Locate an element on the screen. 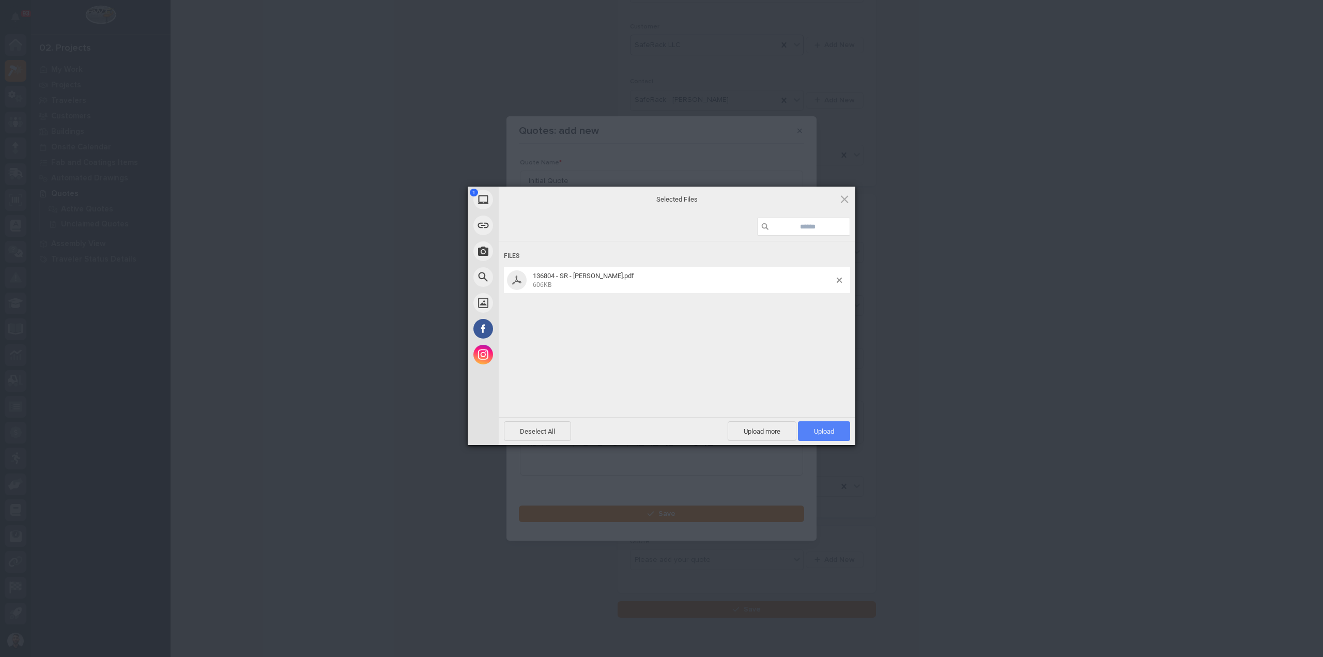 Image resolution: width=1323 pixels, height=657 pixels. span: Upload is located at coordinates (824, 431).